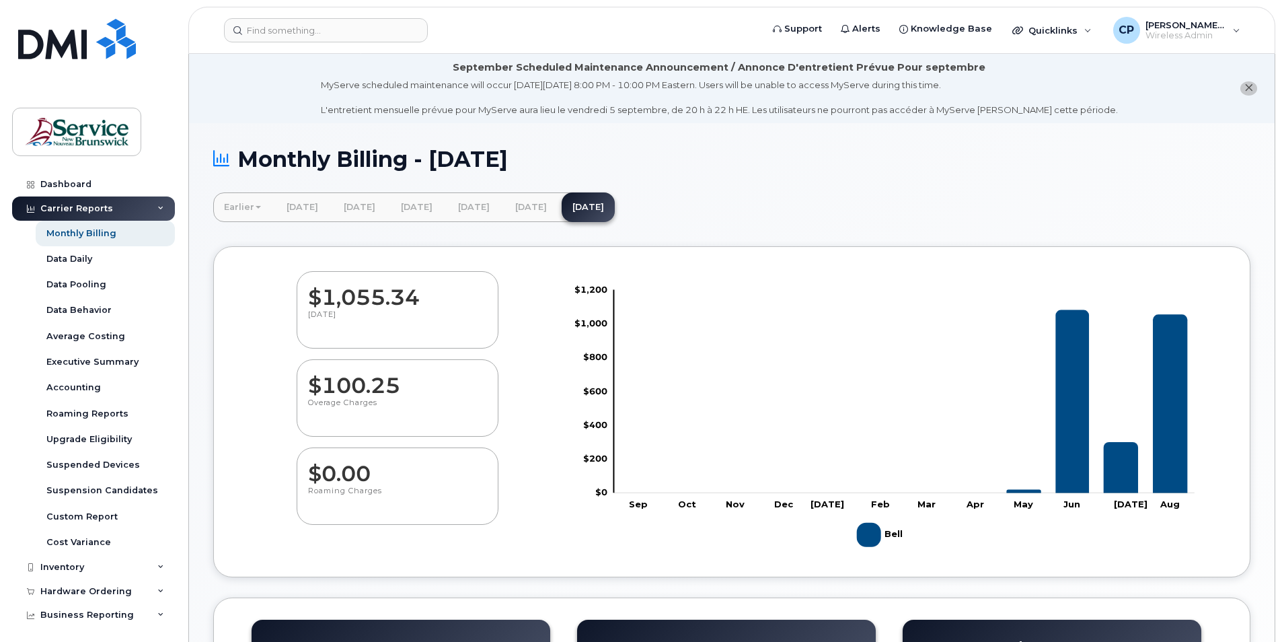 The height and width of the screenshot is (642, 1282). I want to click on g: Chart, so click(884, 418).